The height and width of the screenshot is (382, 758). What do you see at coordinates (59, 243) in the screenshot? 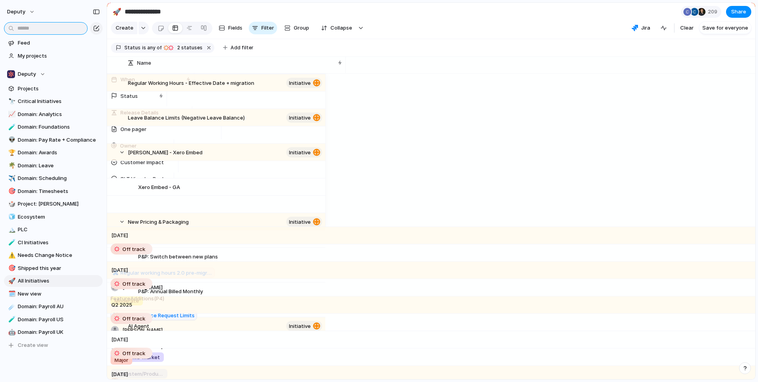
I see `span: CI Initiatives` at bounding box center [59, 243].